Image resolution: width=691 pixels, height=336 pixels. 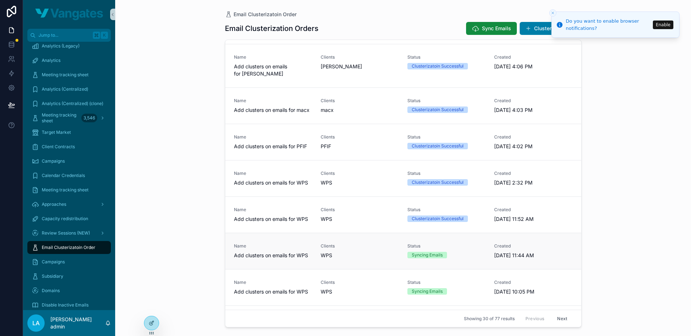 What do you see at coordinates (69, 104) in the screenshot?
I see `a: Analytics (Centralized) (clone)` at bounding box center [69, 104].